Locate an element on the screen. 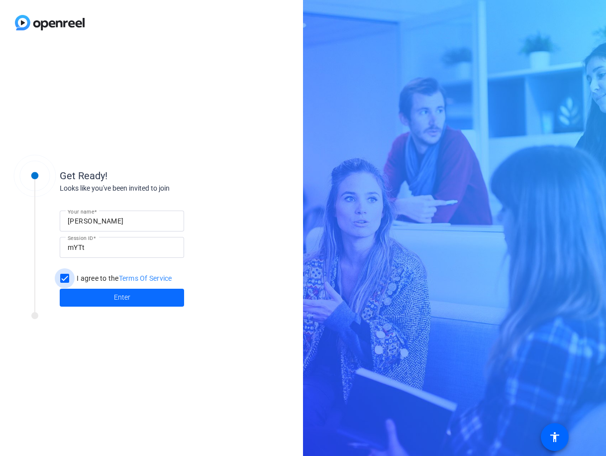 Image resolution: width=606 pixels, height=456 pixels. label: I agree to the is located at coordinates (123, 278).